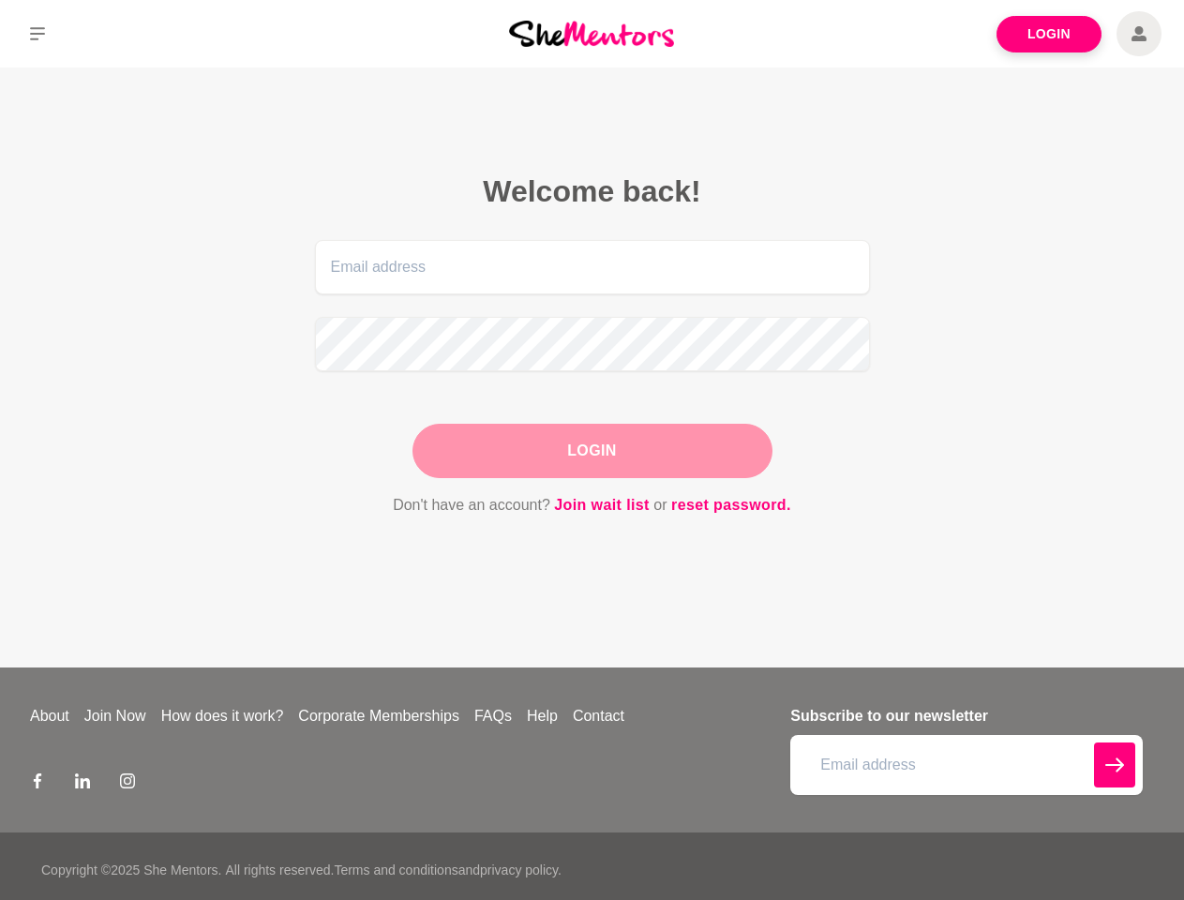 This screenshot has width=1184, height=900. Describe the element at coordinates (592, 33) in the screenshot. I see `img: She Mentors Logo` at that location.